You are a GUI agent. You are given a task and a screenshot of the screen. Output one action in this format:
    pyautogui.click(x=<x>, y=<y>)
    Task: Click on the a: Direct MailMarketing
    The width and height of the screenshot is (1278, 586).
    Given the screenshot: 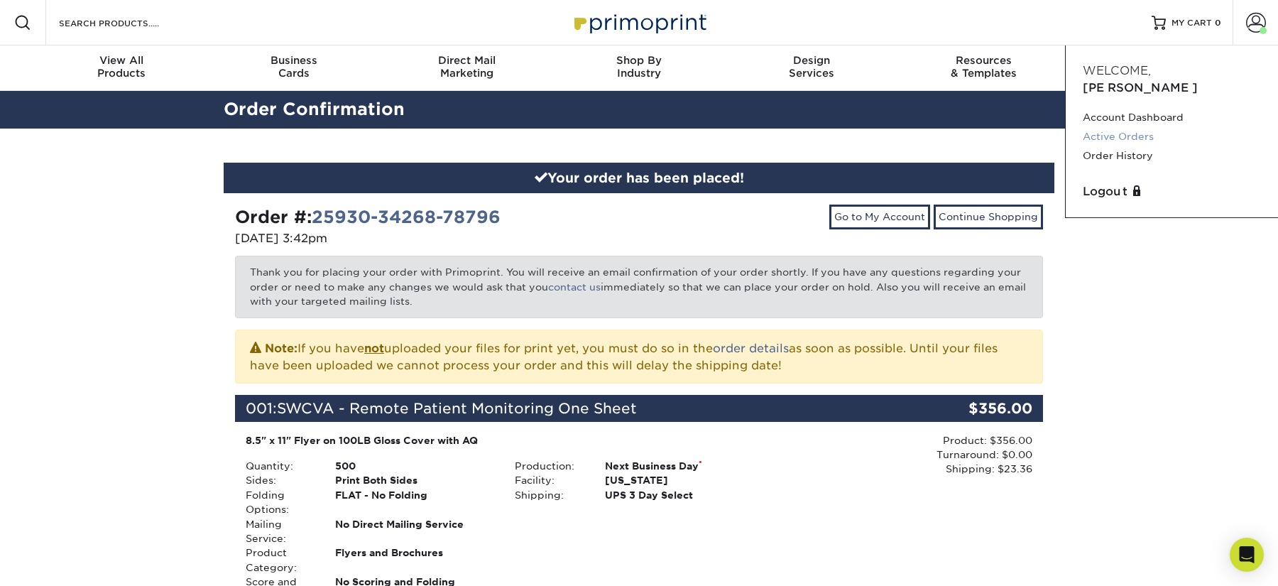 What is the action you would take?
    pyautogui.click(x=466, y=68)
    